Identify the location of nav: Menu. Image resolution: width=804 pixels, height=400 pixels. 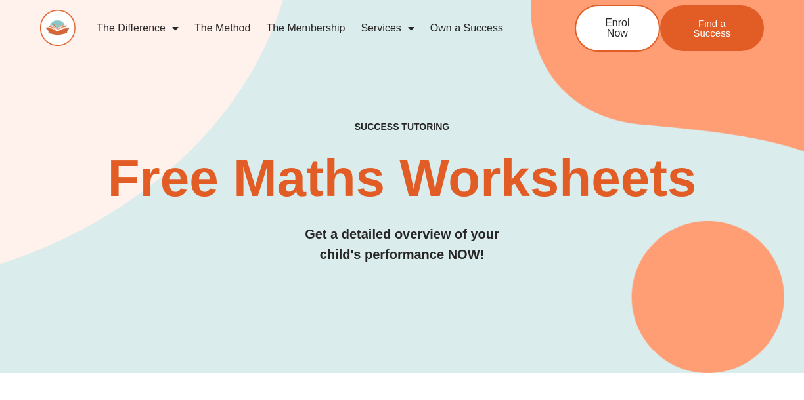
(311, 28).